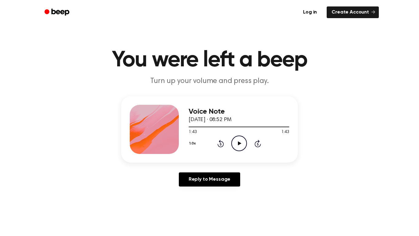 The height and width of the screenshot is (236, 419). Describe the element at coordinates (193, 143) in the screenshot. I see `button: 1.0x` at that location.